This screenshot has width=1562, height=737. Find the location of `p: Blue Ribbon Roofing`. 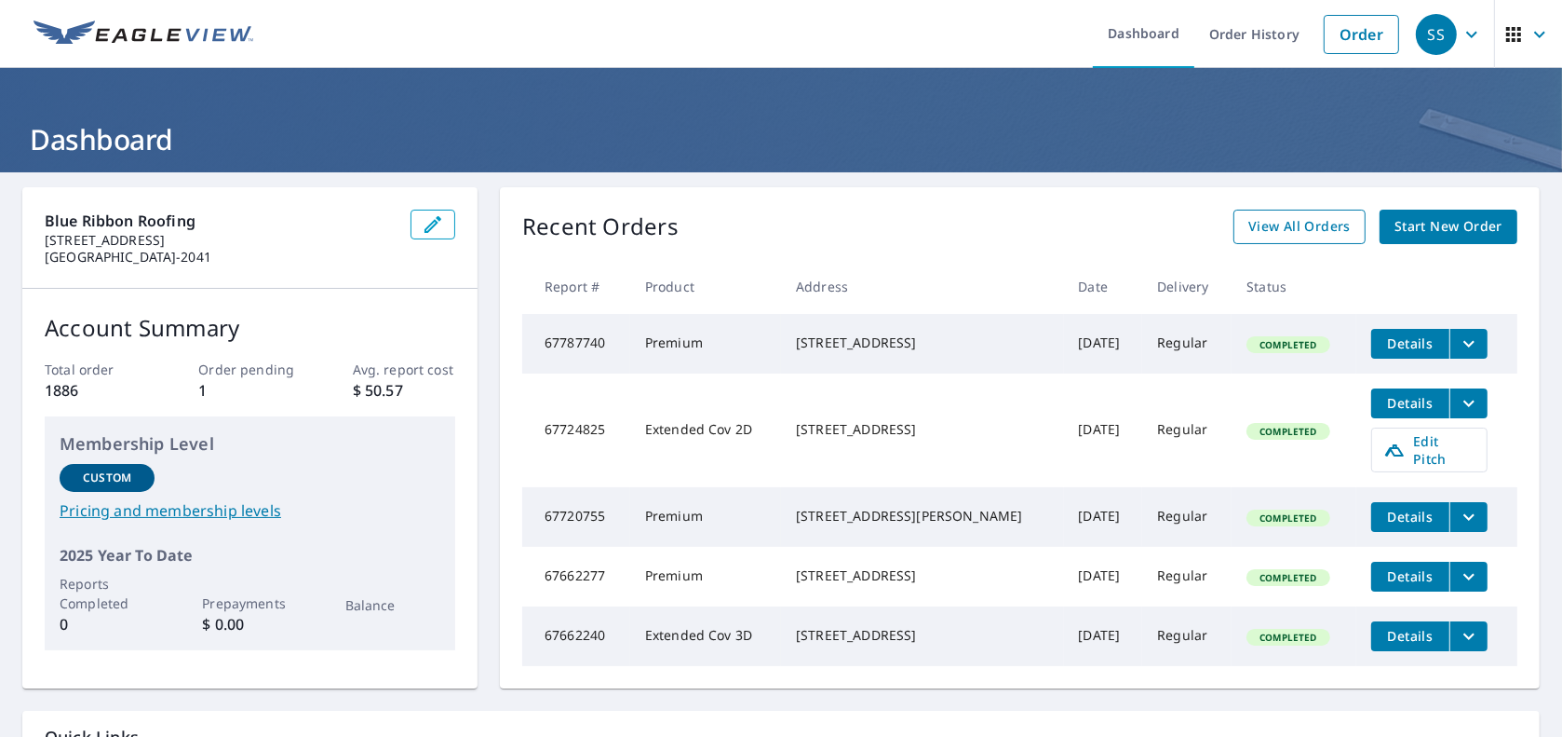

p: Blue Ribbon Roofing is located at coordinates (220, 221).